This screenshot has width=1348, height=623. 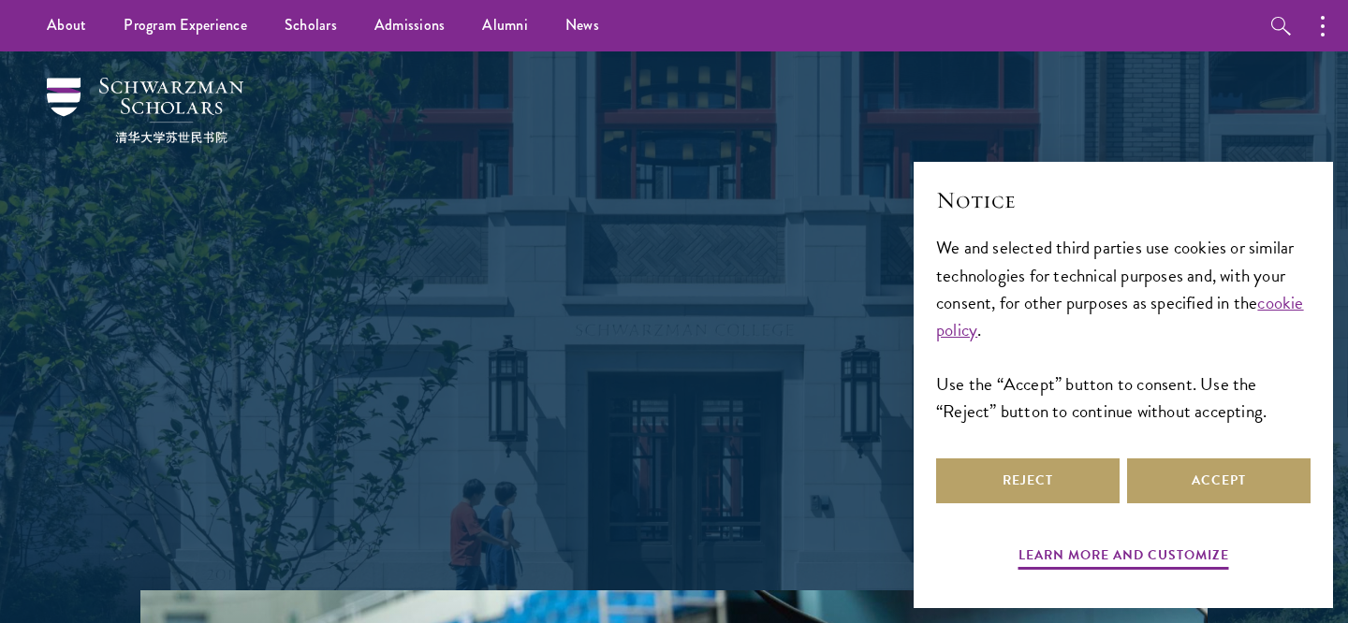 I want to click on img: Schwarzman Scholars, so click(x=145, y=110).